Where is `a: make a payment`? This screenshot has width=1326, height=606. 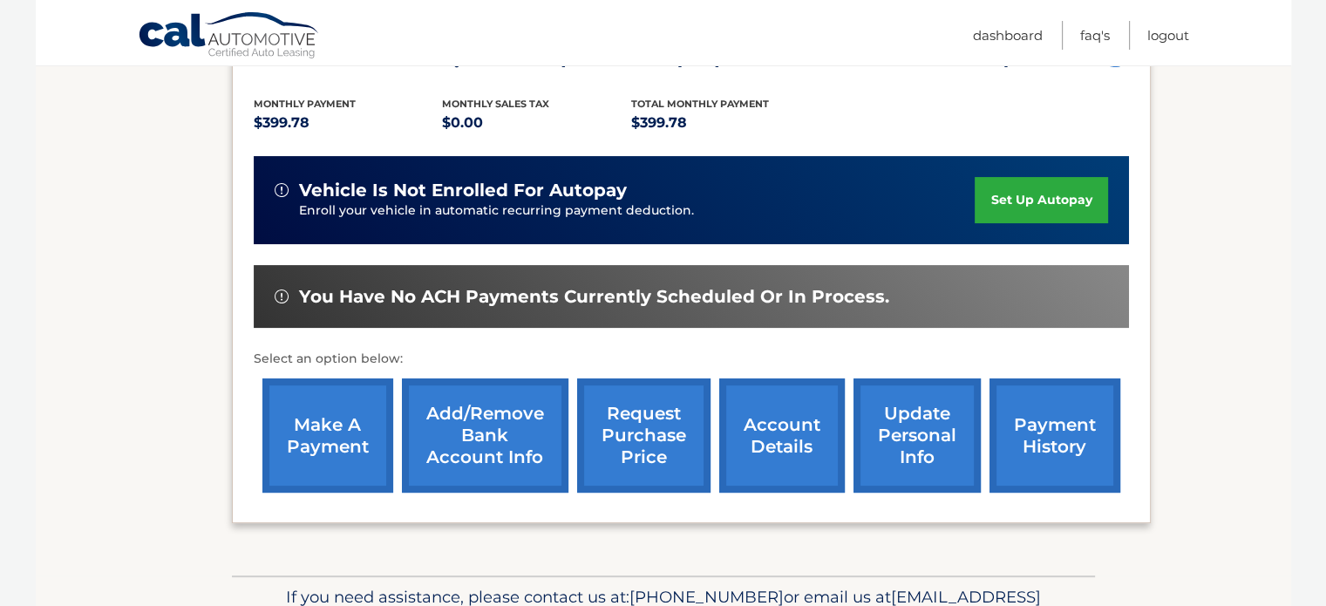
a: make a payment is located at coordinates (328, 435).